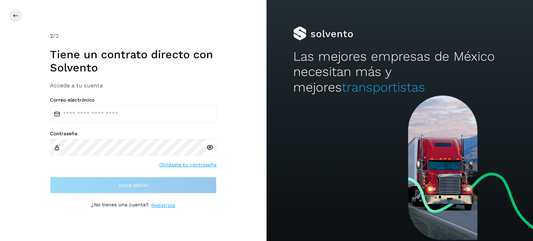 Image resolution: width=533 pixels, height=241 pixels. Describe the element at coordinates (163, 205) in the screenshot. I see `a: Regístrate` at that location.